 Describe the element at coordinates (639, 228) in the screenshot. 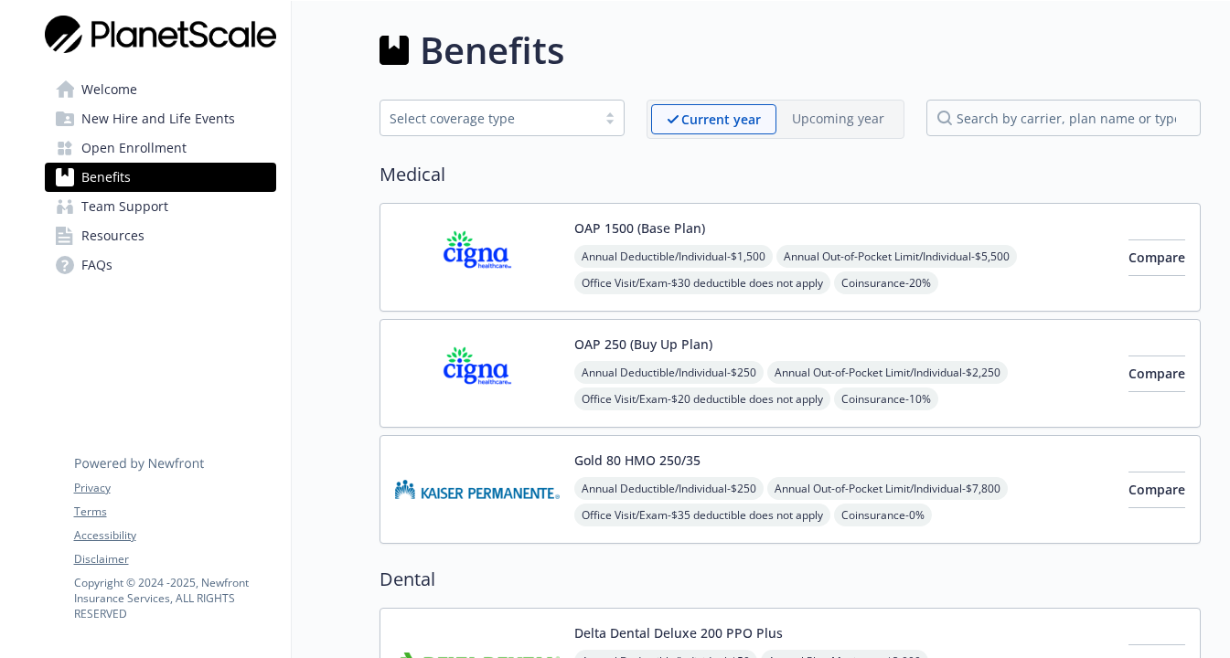

I see `button: OAP 1500 (Base Plan)` at that location.